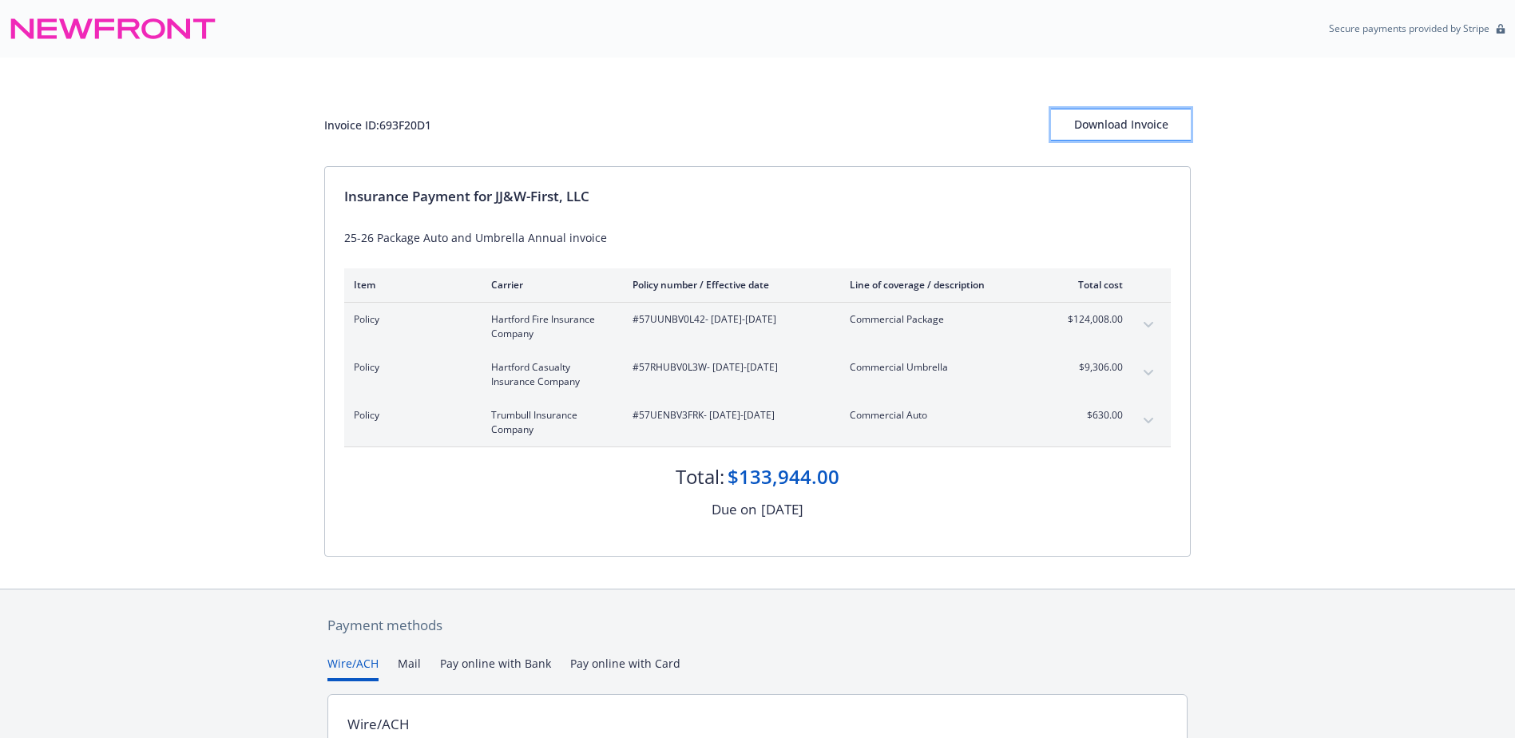 The height and width of the screenshot is (738, 1515). What do you see at coordinates (549, 327) in the screenshot?
I see `span: Hartford Fire Insurance Company` at bounding box center [549, 327].